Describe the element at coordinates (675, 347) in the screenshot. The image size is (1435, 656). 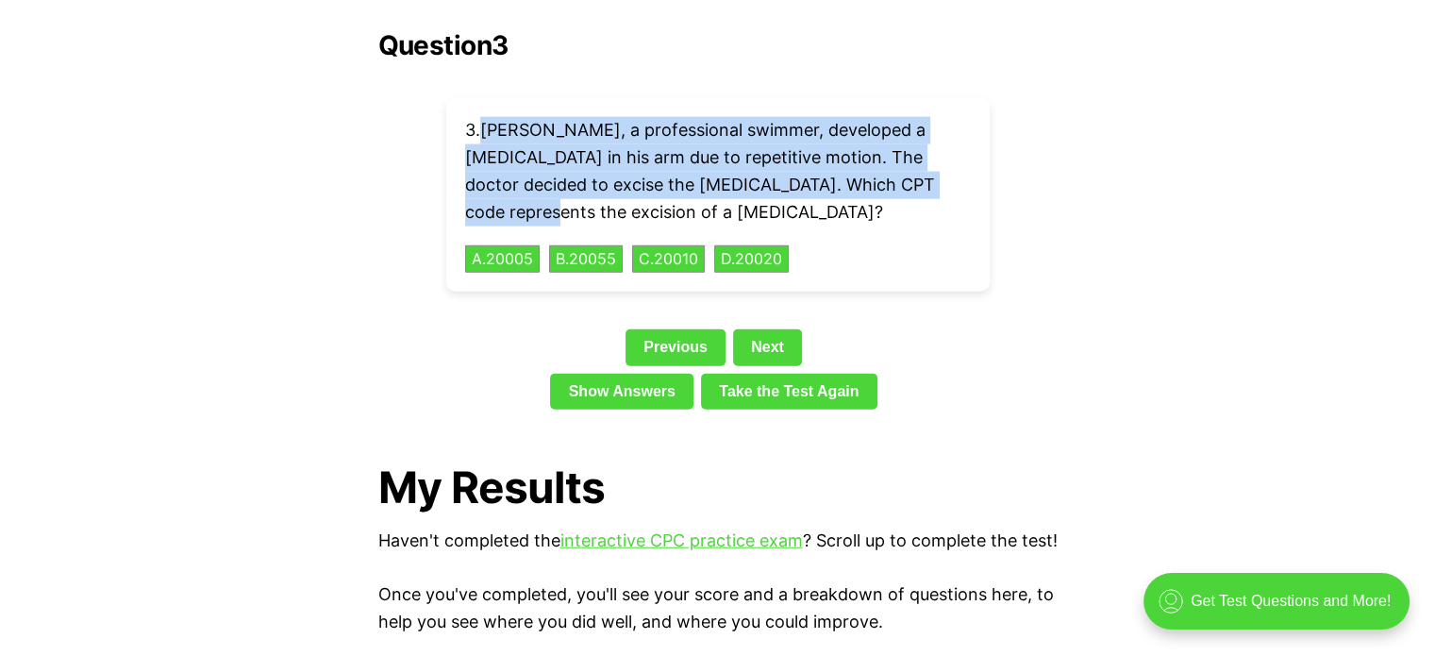
I see `a: Previous` at that location.